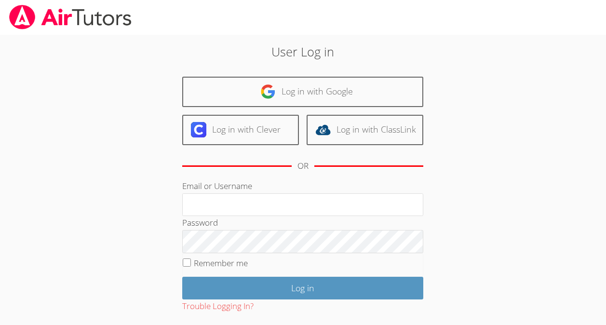 This screenshot has width=606, height=325. What do you see at coordinates (217, 186) in the screenshot?
I see `label: Email or Username` at bounding box center [217, 186].